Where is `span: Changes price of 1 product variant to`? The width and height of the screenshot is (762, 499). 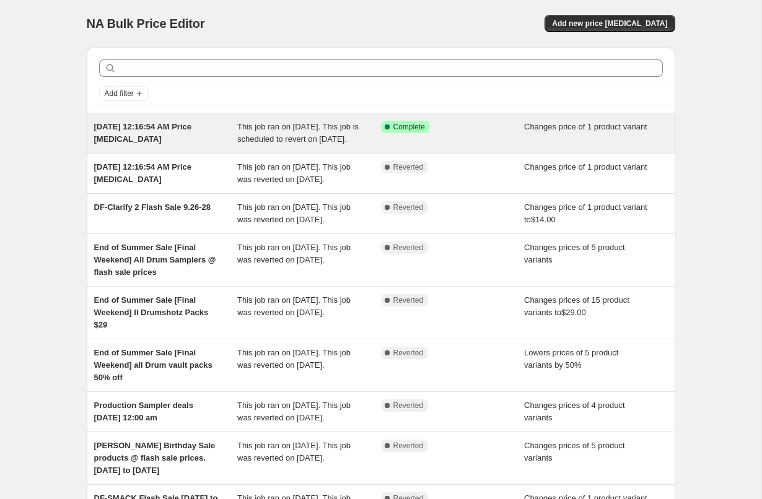
span: Changes price of 1 product variant to is located at coordinates (585, 213).